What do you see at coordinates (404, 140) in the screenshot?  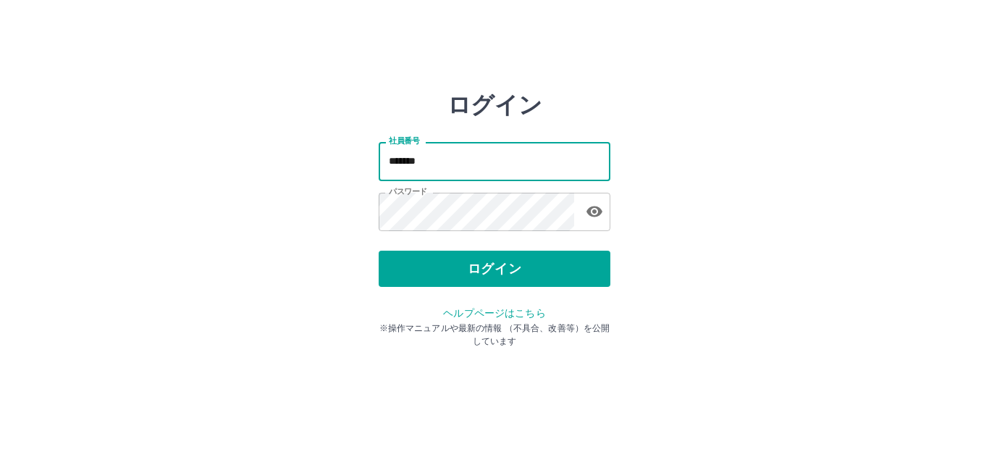 I see `label: 社員番号` at bounding box center [404, 140].